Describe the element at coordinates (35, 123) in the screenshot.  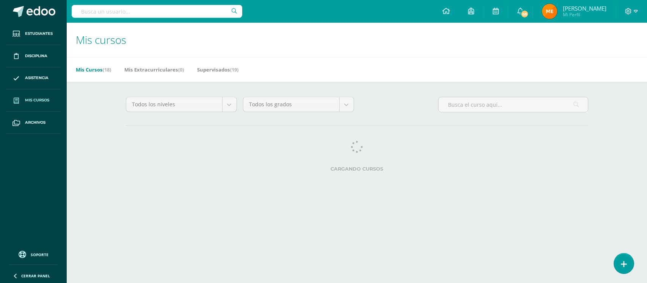
I see `span: Archivos` at that location.